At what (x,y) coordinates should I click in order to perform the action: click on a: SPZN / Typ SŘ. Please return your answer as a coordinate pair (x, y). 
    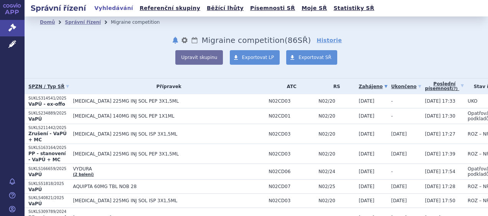
    Looking at the image, I should click on (49, 87).